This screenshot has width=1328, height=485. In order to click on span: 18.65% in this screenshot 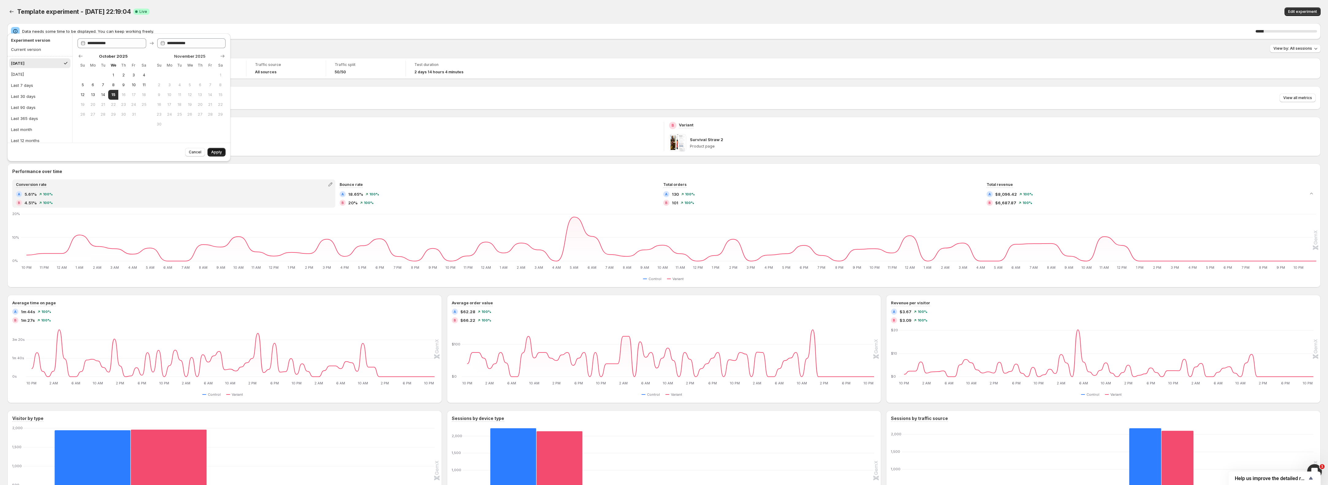, I will do `click(356, 194)`.